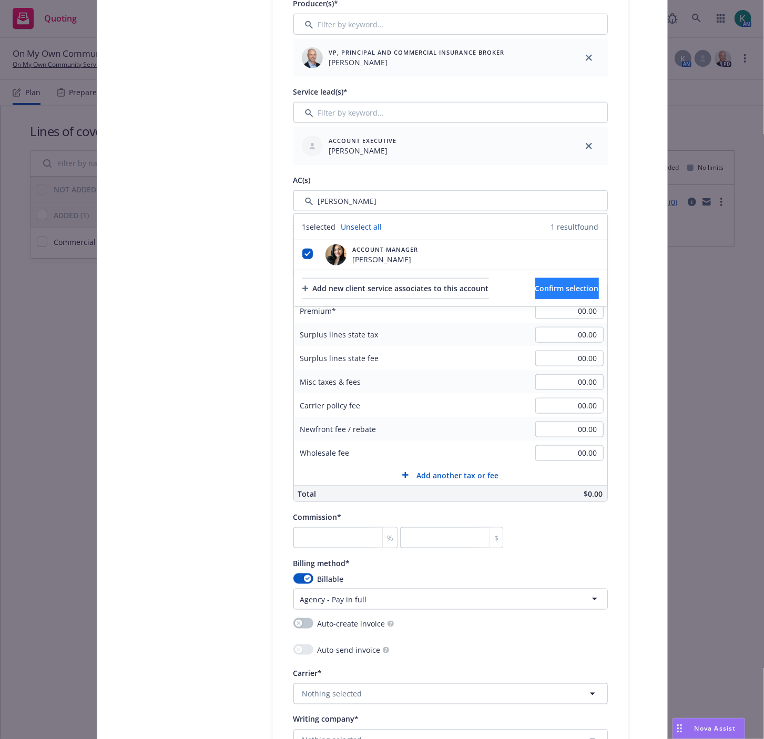  Describe the element at coordinates (325, 453) in the screenshot. I see `span: Wholesale fee` at that location.